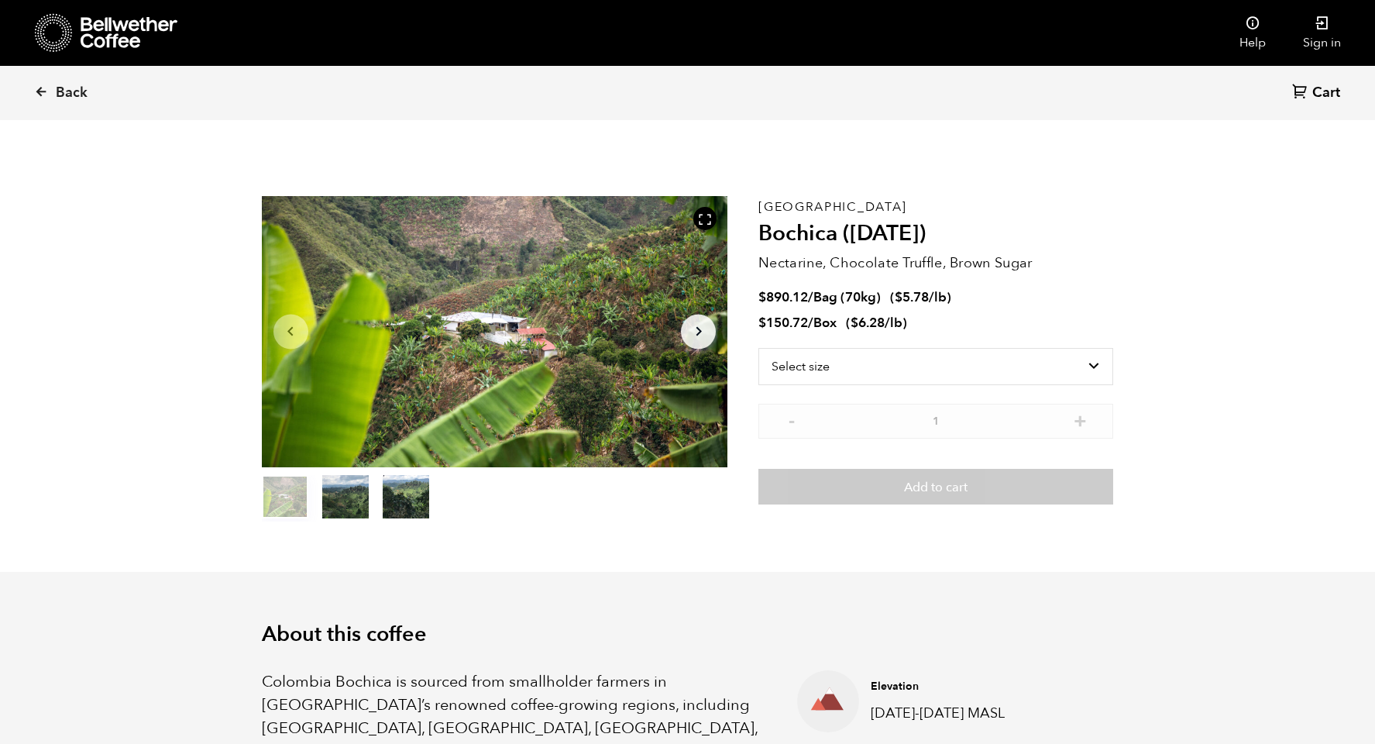  I want to click on span: Bag (70kg), so click(847, 297).